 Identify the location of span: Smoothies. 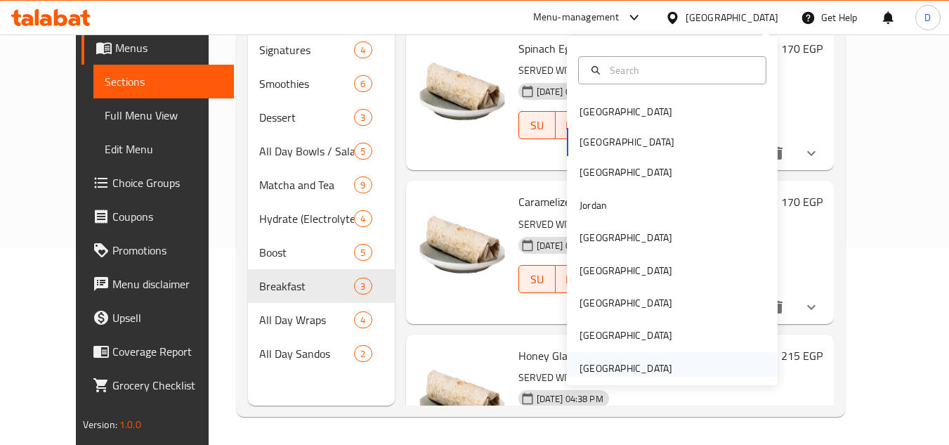
(306, 84).